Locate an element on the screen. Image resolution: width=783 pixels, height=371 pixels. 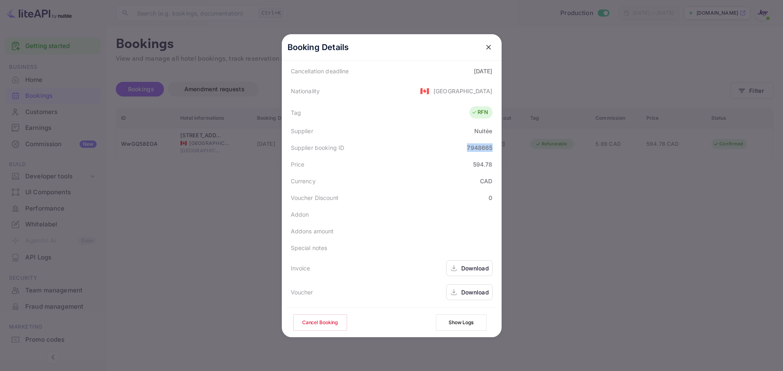
span: United States is located at coordinates (424, 91).